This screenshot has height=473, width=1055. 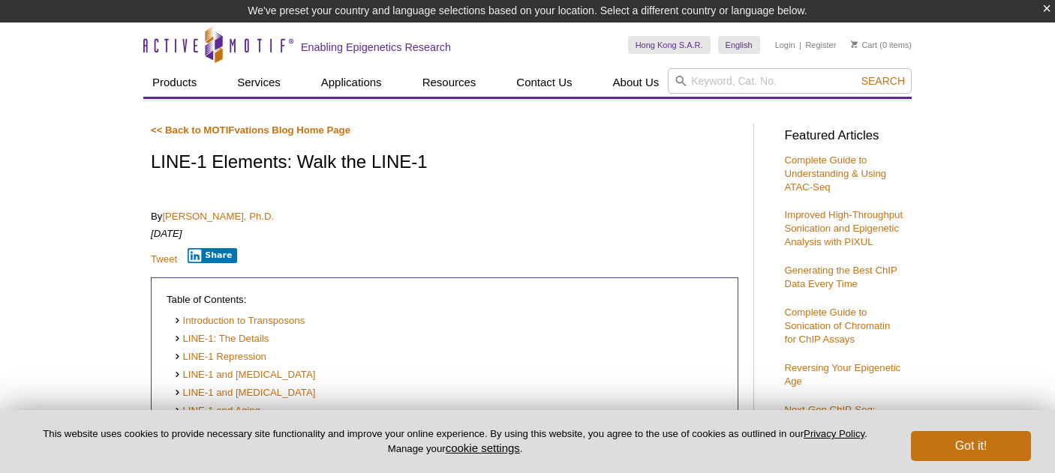 I want to click on a: Login, so click(x=785, y=45).